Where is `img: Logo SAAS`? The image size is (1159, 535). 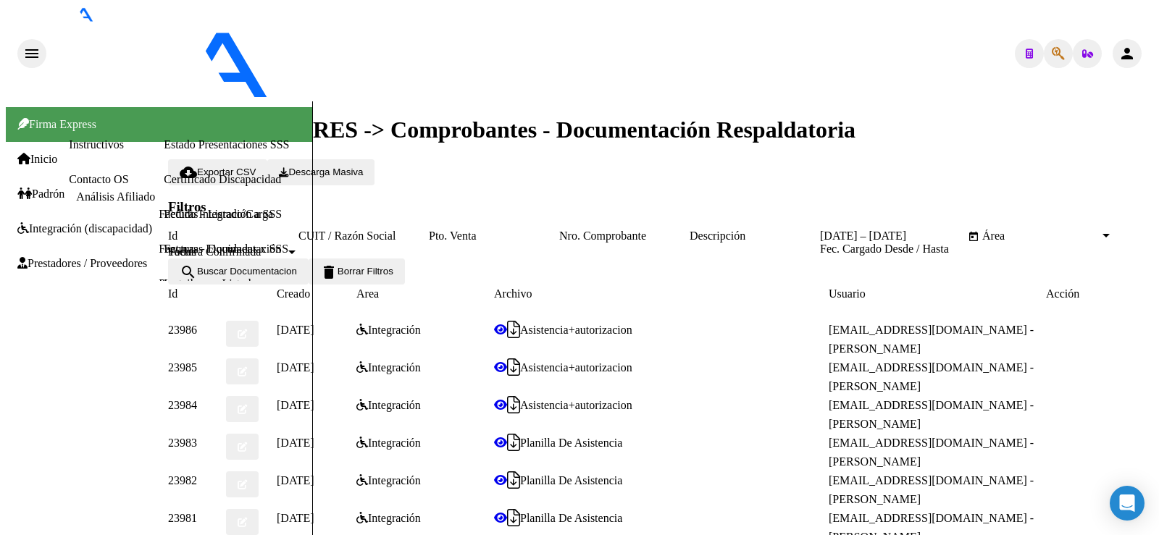 img: Logo SAAS is located at coordinates (218, 60).